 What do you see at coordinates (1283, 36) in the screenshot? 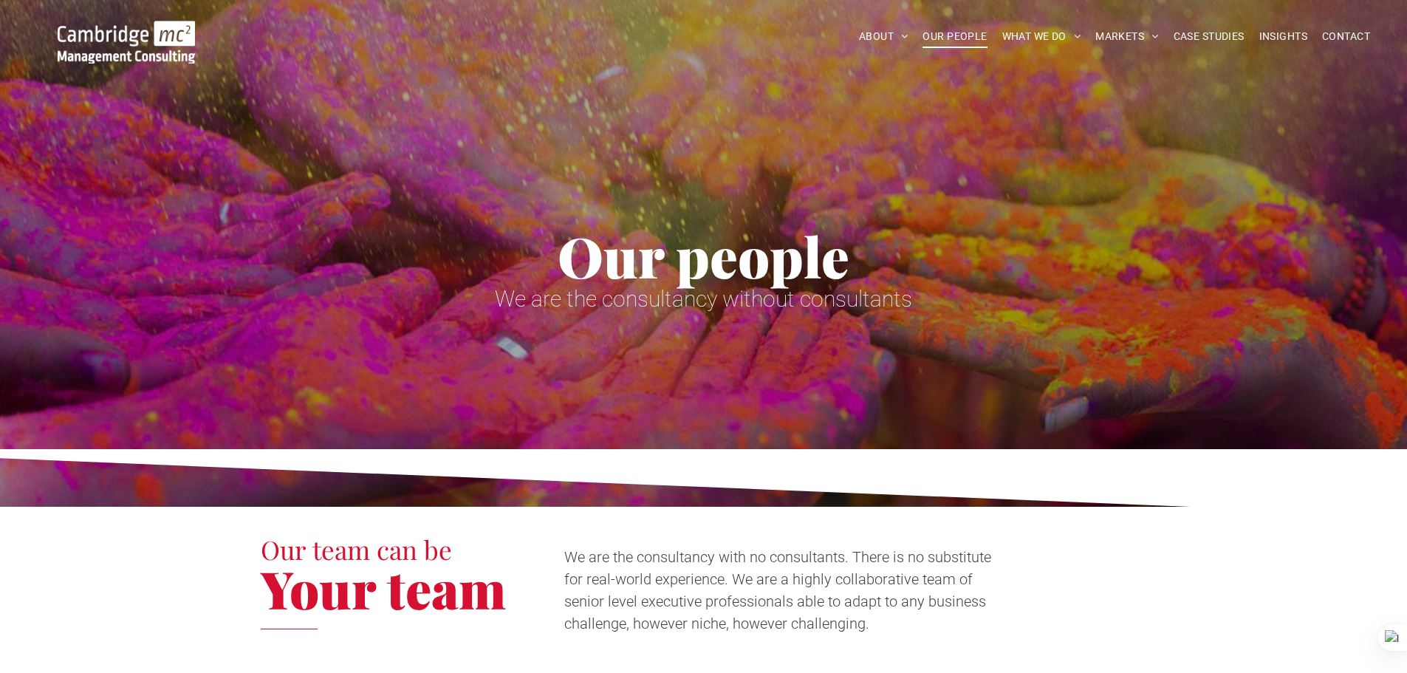
I see `a: INSIGHTS` at bounding box center [1283, 36].